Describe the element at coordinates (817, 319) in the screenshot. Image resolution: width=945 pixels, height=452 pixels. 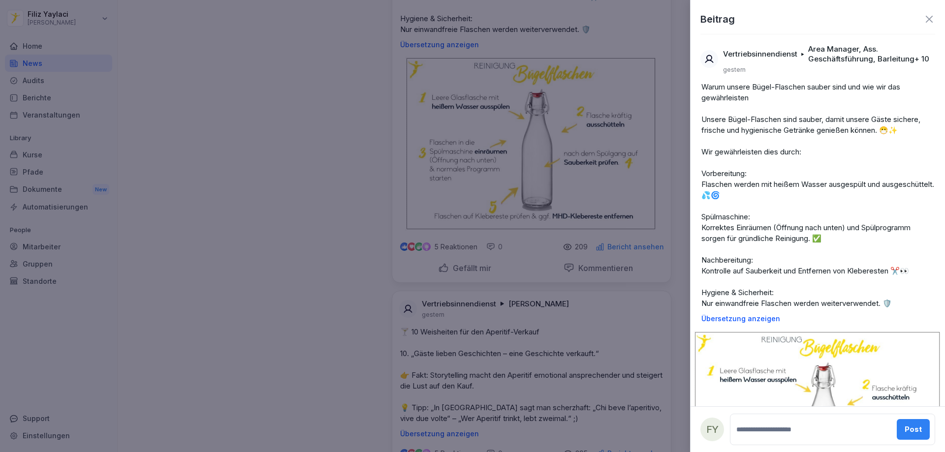
I see `p: Übersetzung anzeigen` at that location.